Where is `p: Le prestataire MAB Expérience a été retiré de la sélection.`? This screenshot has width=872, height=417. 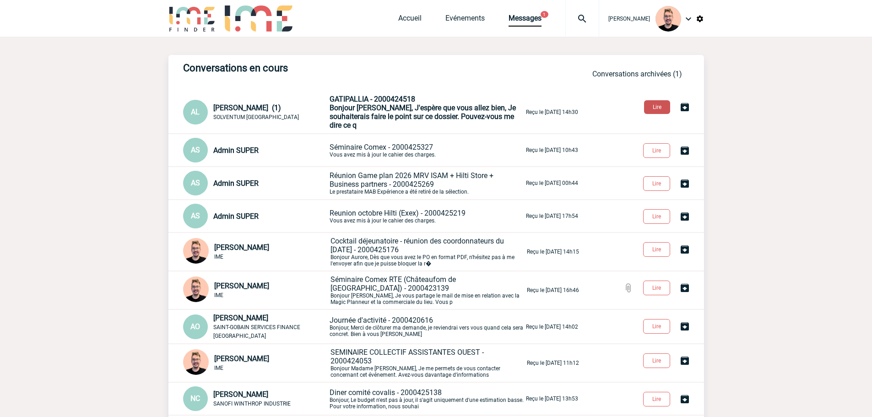
p: Le prestataire MAB Expérience a été retiré de la sélection. is located at coordinates (427, 183).